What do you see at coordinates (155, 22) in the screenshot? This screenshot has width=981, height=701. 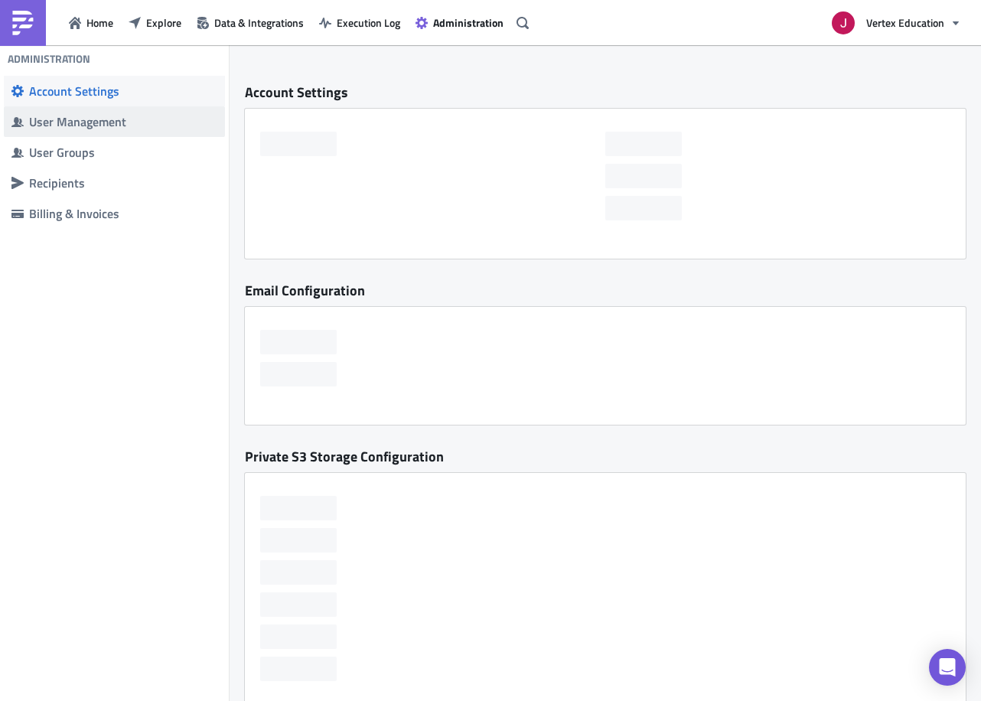 I see `a: Explore` at bounding box center [155, 22].